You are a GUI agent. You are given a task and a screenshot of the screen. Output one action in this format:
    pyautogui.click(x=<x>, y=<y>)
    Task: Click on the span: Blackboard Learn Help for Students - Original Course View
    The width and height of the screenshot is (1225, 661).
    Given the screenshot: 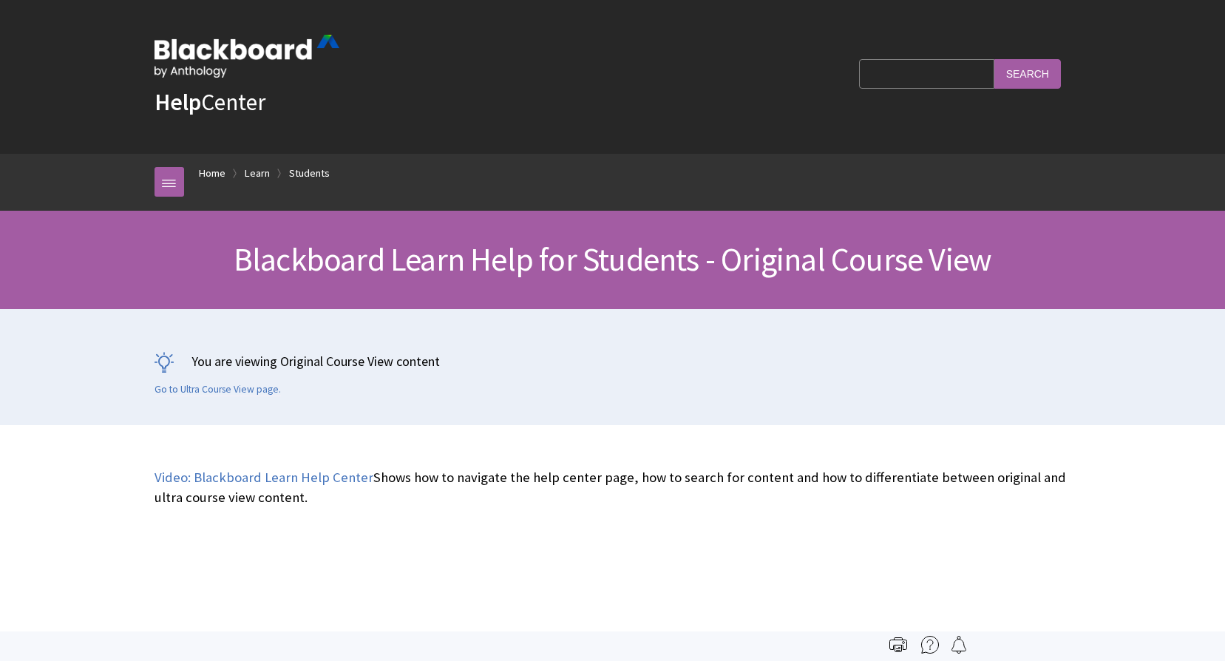 What is the action you would take?
    pyautogui.click(x=612, y=259)
    